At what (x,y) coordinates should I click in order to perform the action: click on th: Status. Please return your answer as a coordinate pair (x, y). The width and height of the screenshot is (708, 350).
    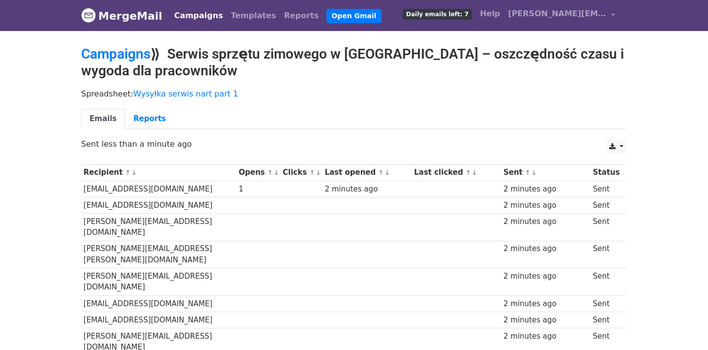
    Looking at the image, I should click on (606, 172).